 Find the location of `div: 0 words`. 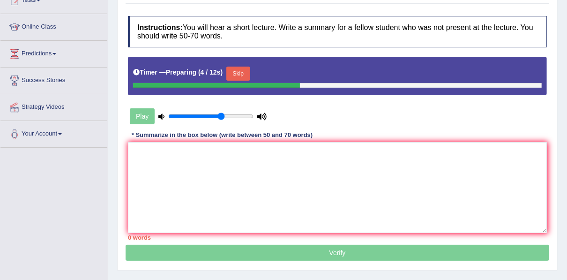

div: 0 words is located at coordinates (337, 237).